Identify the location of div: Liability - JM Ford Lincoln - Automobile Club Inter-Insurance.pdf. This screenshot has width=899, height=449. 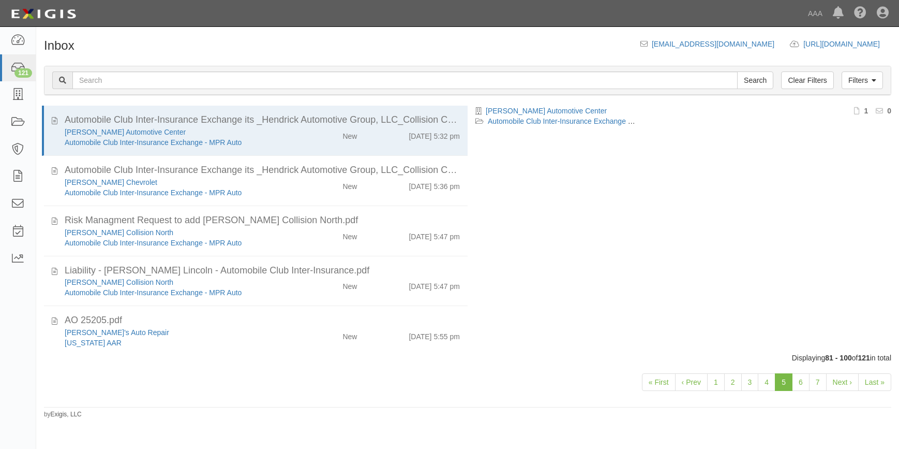
(262, 271).